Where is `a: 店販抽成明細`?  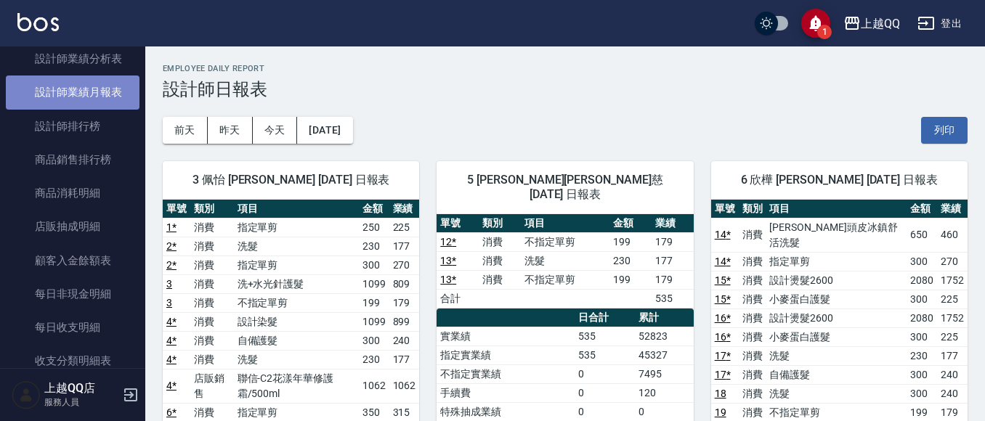 a: 店販抽成明細 is located at coordinates (73, 227).